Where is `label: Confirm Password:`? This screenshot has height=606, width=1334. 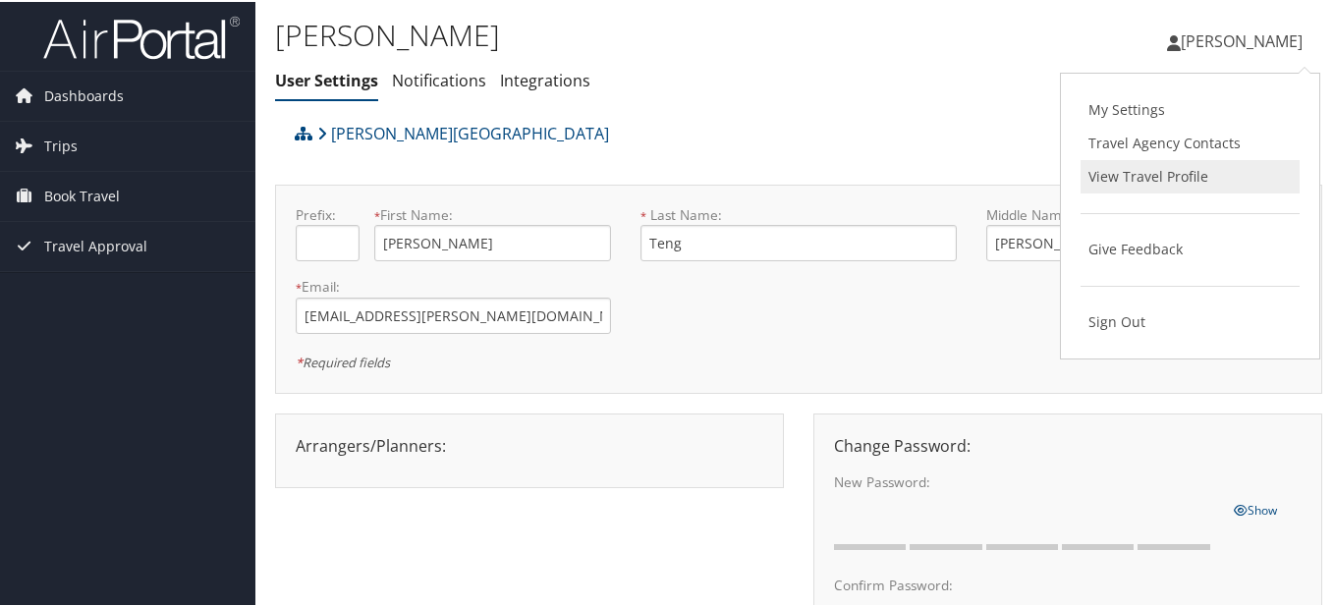 label: Confirm Password: is located at coordinates (1026, 583).